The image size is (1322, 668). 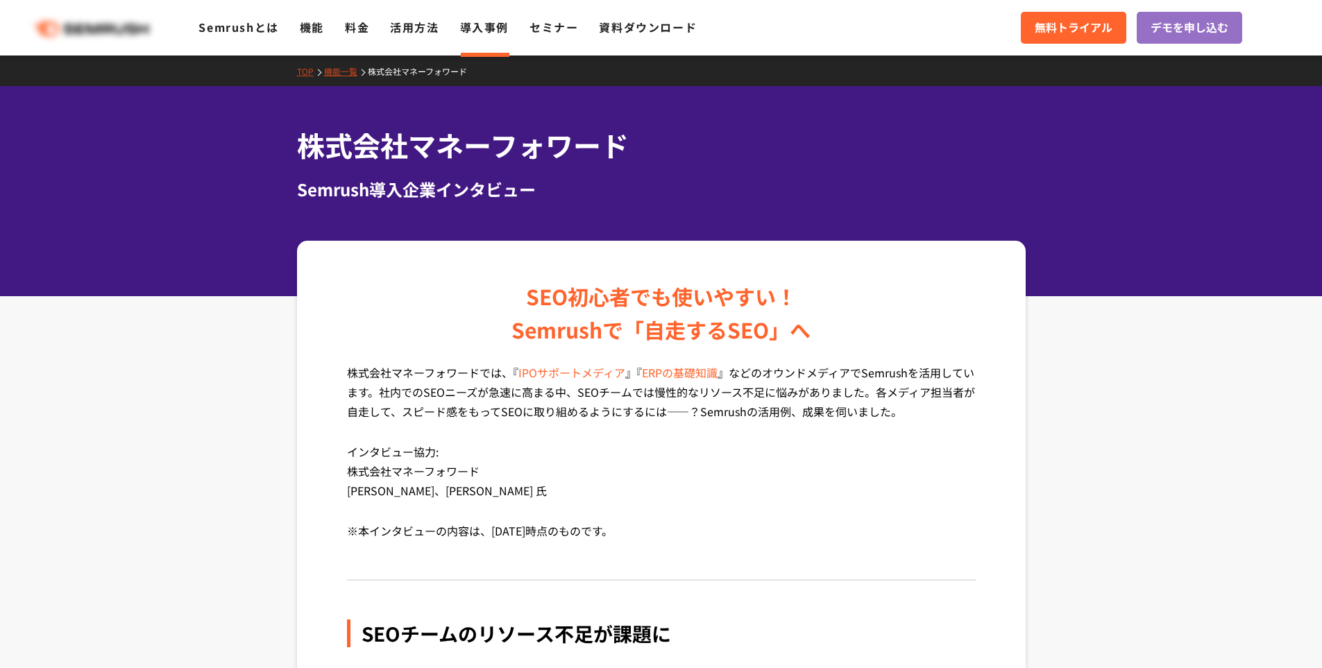 What do you see at coordinates (346, 71) in the screenshot?
I see `a: 機能一覧` at bounding box center [346, 71].